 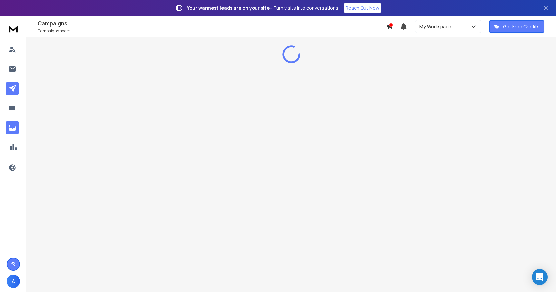 I want to click on a: Reach Out Now, so click(x=363, y=8).